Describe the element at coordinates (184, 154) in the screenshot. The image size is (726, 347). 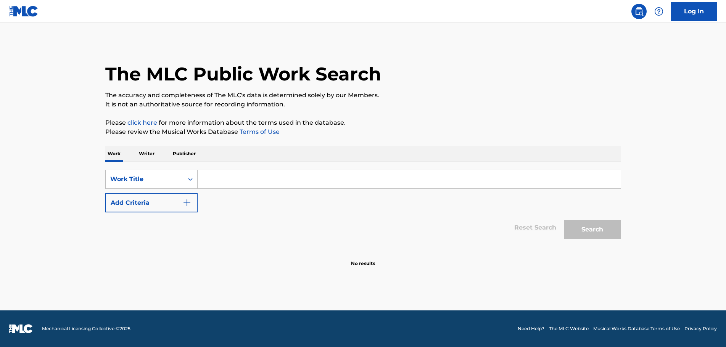
I see `p: Publisher` at that location.